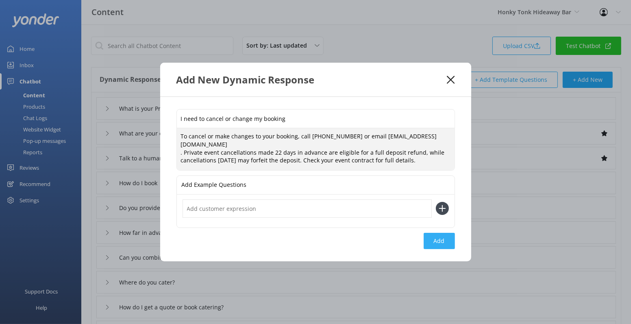 This screenshot has width=631, height=324. I want to click on input: Add customer expression, so click(307, 208).